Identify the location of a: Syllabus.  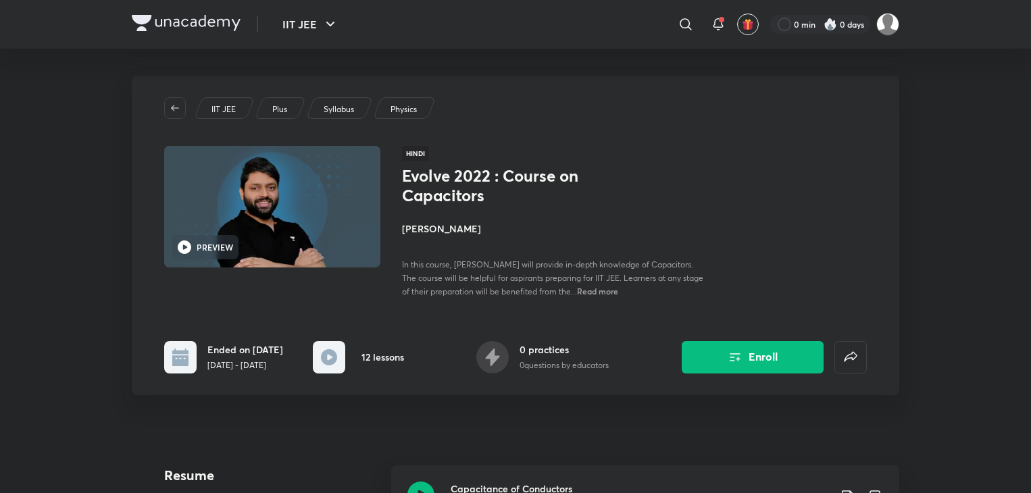
(339, 109).